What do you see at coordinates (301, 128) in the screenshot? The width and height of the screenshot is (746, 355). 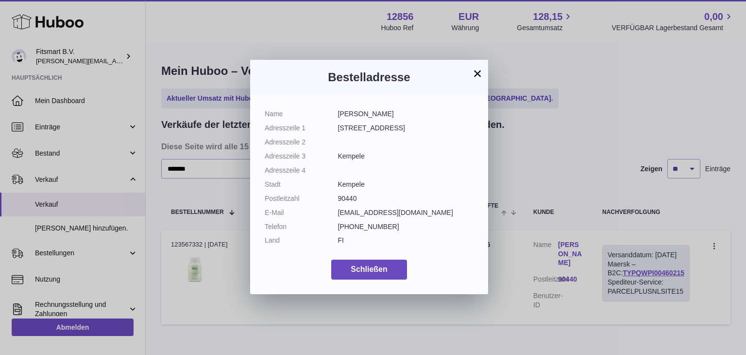 I see `dt: Adresszeile 1` at bounding box center [301, 128].